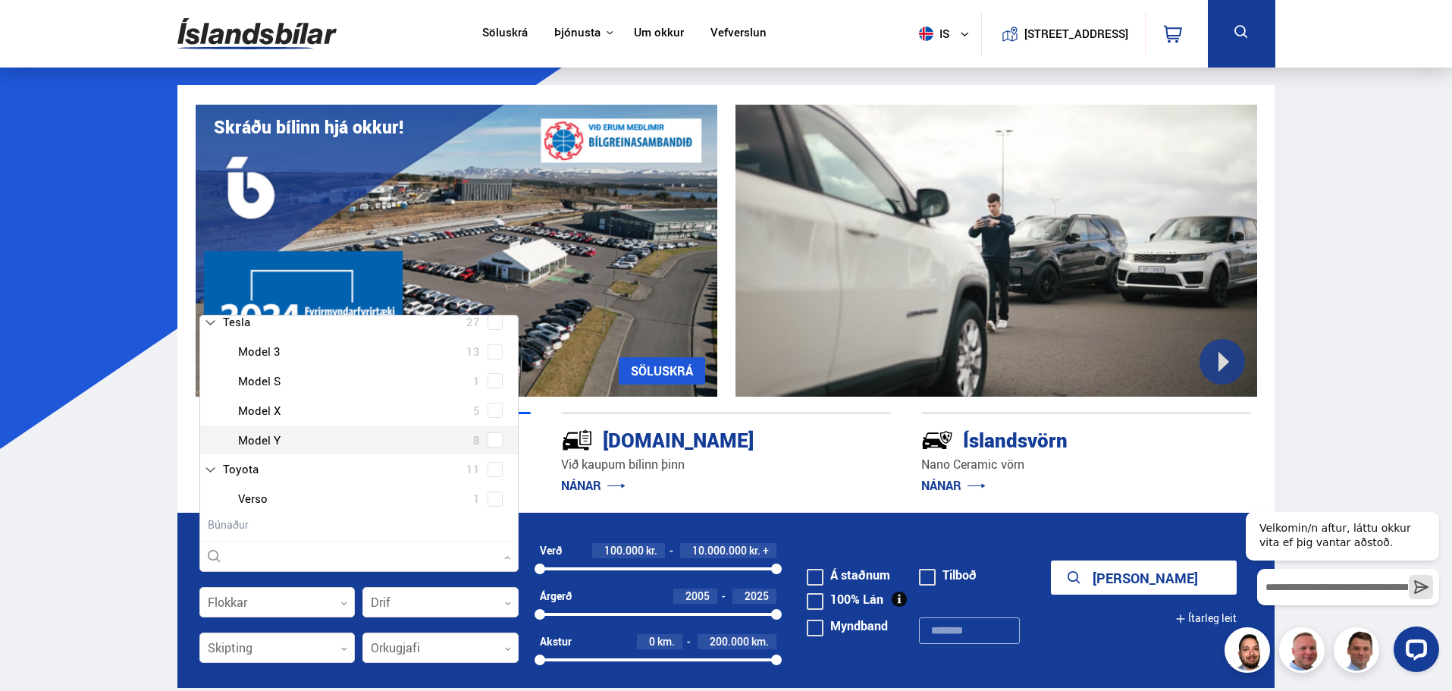 The height and width of the screenshot is (691, 1452). Describe the element at coordinates (577, 33) in the screenshot. I see `button: Þjónusta` at that location.